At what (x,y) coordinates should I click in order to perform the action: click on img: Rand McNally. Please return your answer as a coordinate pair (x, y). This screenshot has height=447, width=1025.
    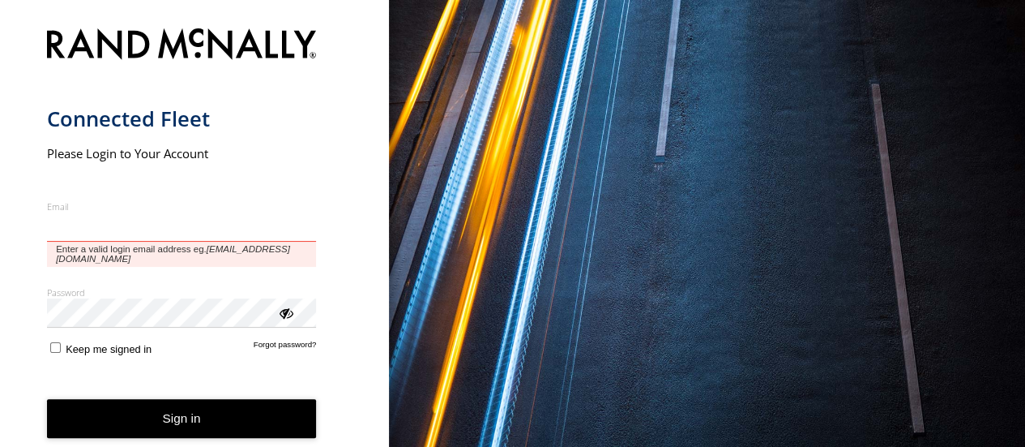
    Looking at the image, I should click on (182, 45).